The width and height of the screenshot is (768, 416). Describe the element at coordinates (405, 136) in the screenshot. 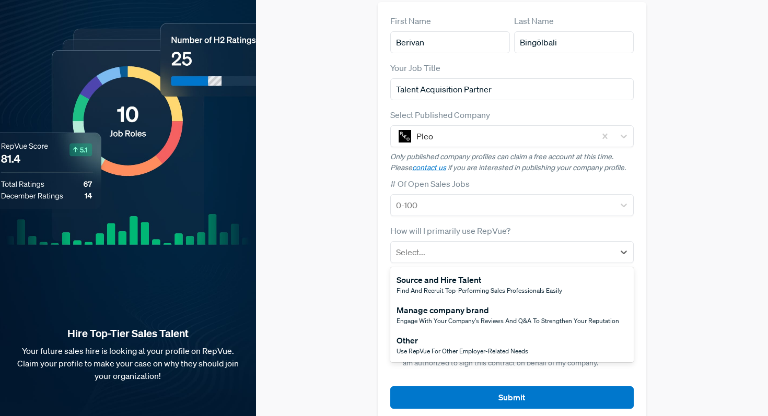

I see `img: Pleo` at that location.